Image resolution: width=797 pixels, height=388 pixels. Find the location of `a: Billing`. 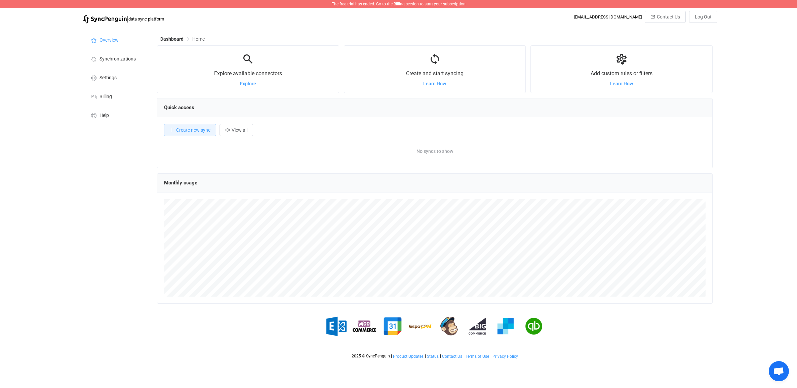

a: Billing is located at coordinates (117, 96).